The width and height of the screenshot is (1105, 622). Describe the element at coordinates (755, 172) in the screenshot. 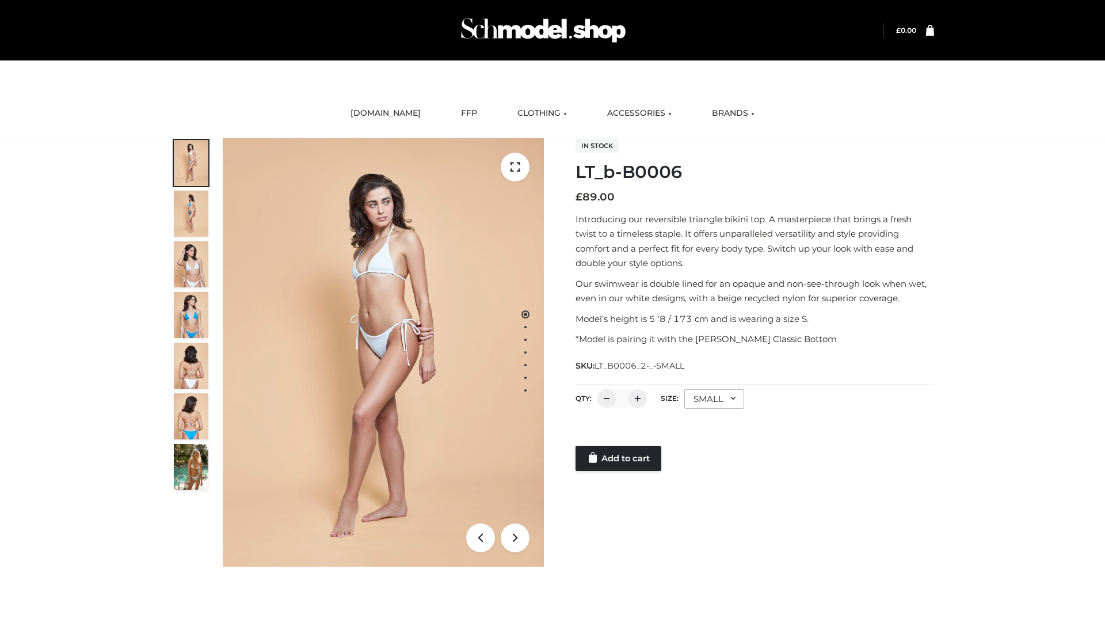

I see `h1: LT_b-B0006` at that location.